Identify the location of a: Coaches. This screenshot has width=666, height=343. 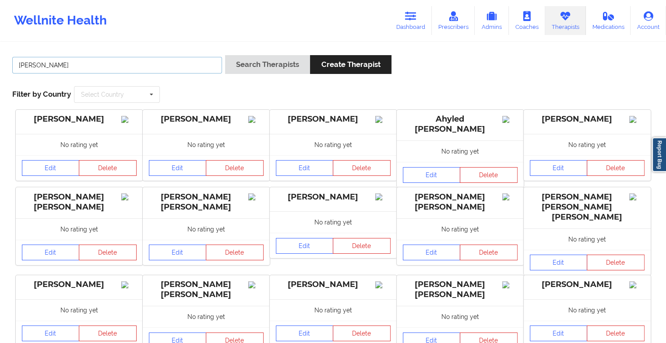
(527, 21).